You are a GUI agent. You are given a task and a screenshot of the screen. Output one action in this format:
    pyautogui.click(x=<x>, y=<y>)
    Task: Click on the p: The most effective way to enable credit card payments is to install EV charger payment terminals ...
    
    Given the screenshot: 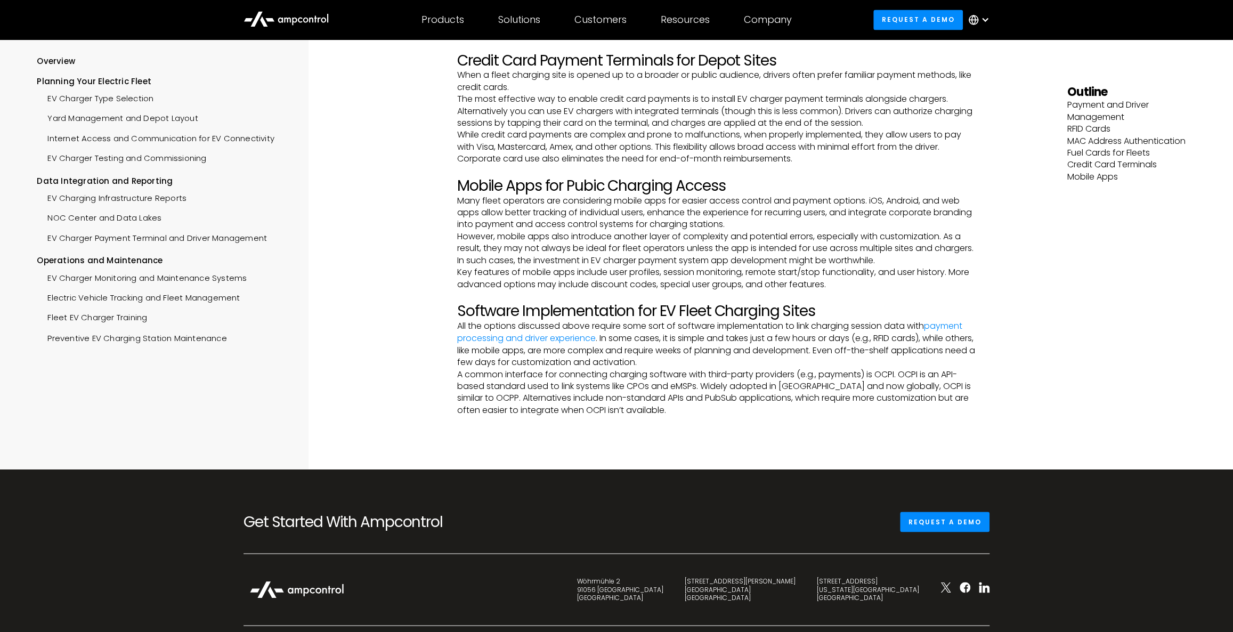 What is the action you would take?
    pyautogui.click(x=719, y=111)
    